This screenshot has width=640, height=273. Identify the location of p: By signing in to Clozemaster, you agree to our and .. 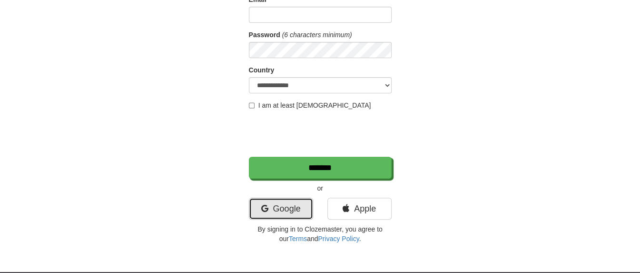
(320, 234).